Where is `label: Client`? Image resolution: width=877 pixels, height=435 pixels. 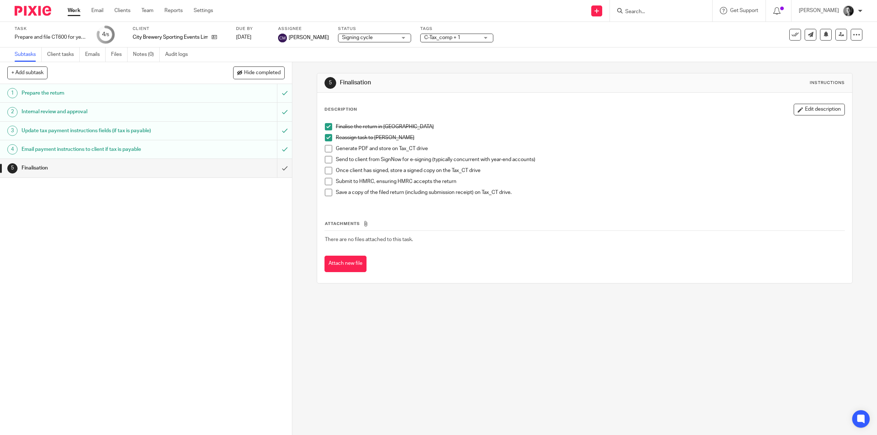
label: Client is located at coordinates (180, 29).